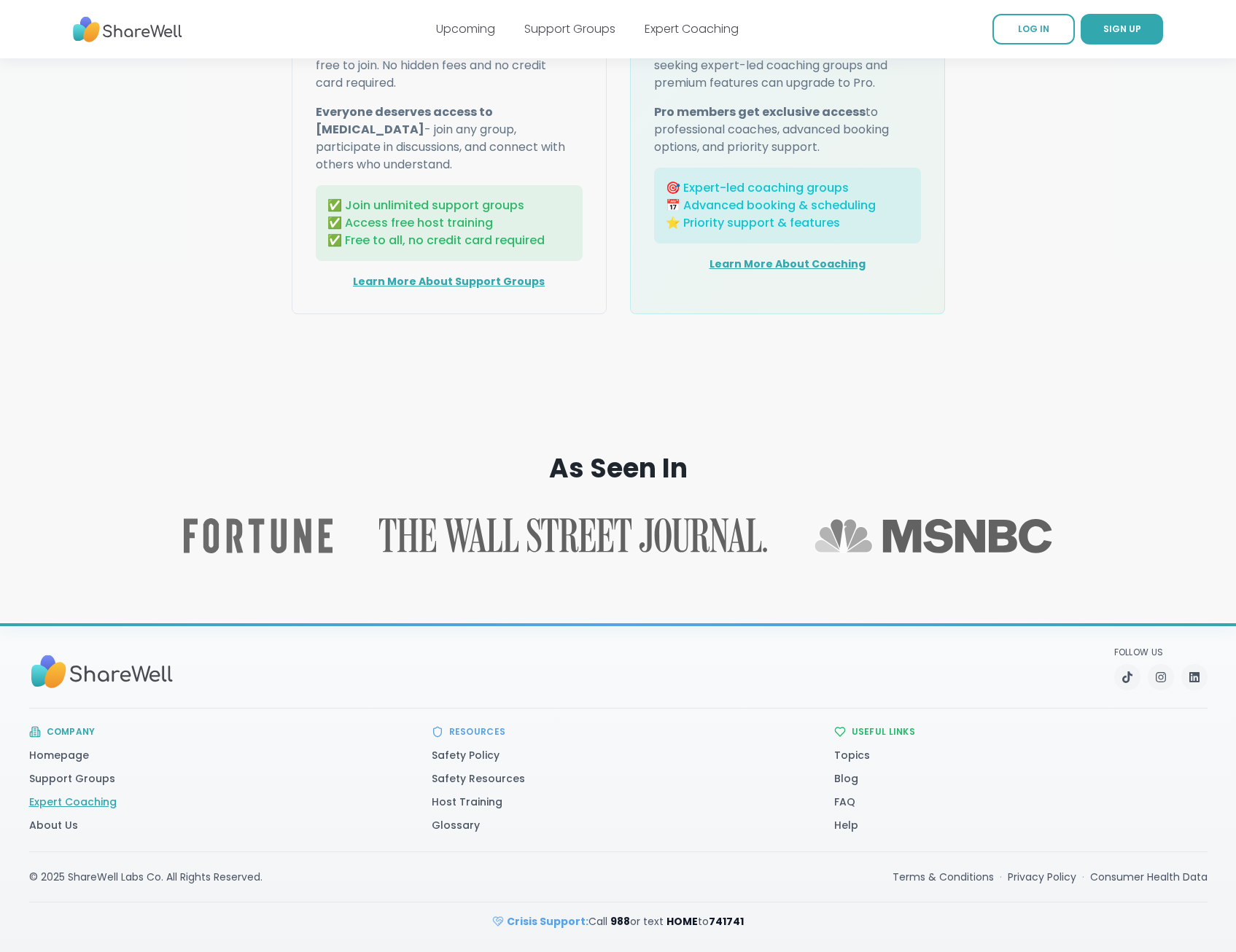 The height and width of the screenshot is (952, 1236). I want to click on span: LOG IN, so click(1033, 29).